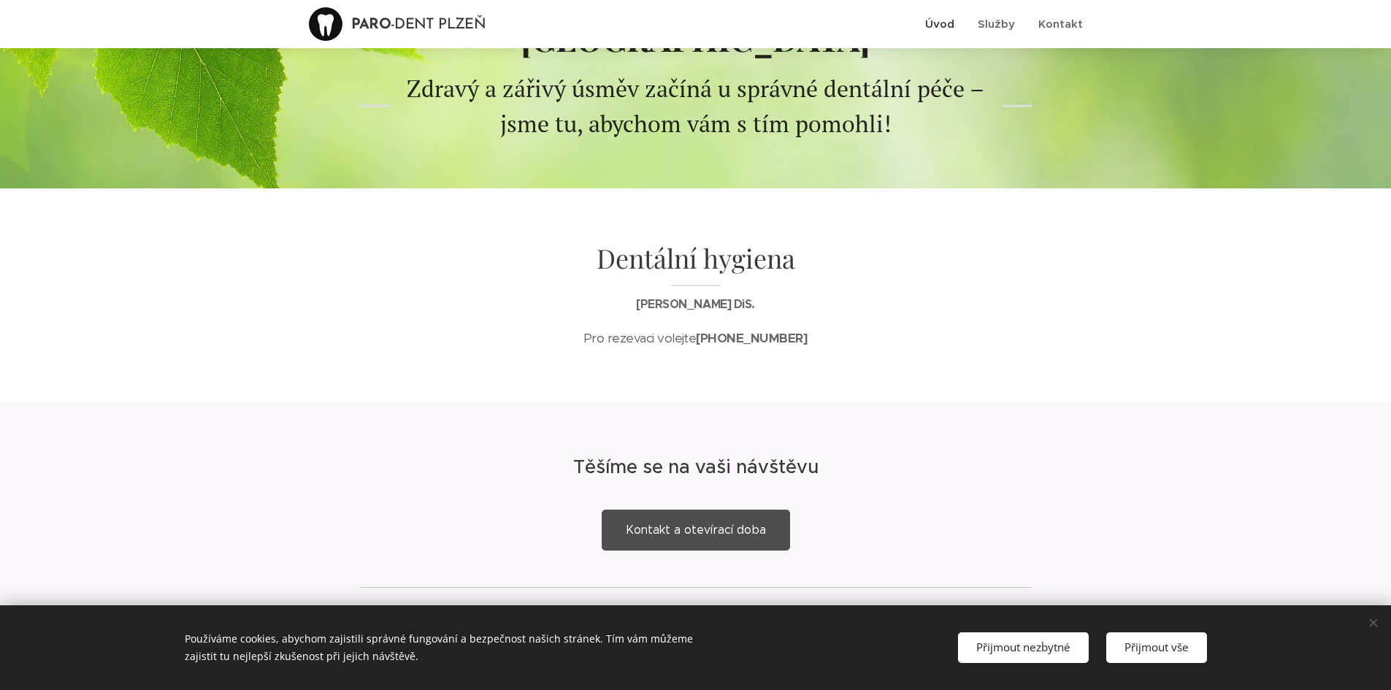  Describe the element at coordinates (1157, 647) in the screenshot. I see `span: Přijmout vše` at that location.